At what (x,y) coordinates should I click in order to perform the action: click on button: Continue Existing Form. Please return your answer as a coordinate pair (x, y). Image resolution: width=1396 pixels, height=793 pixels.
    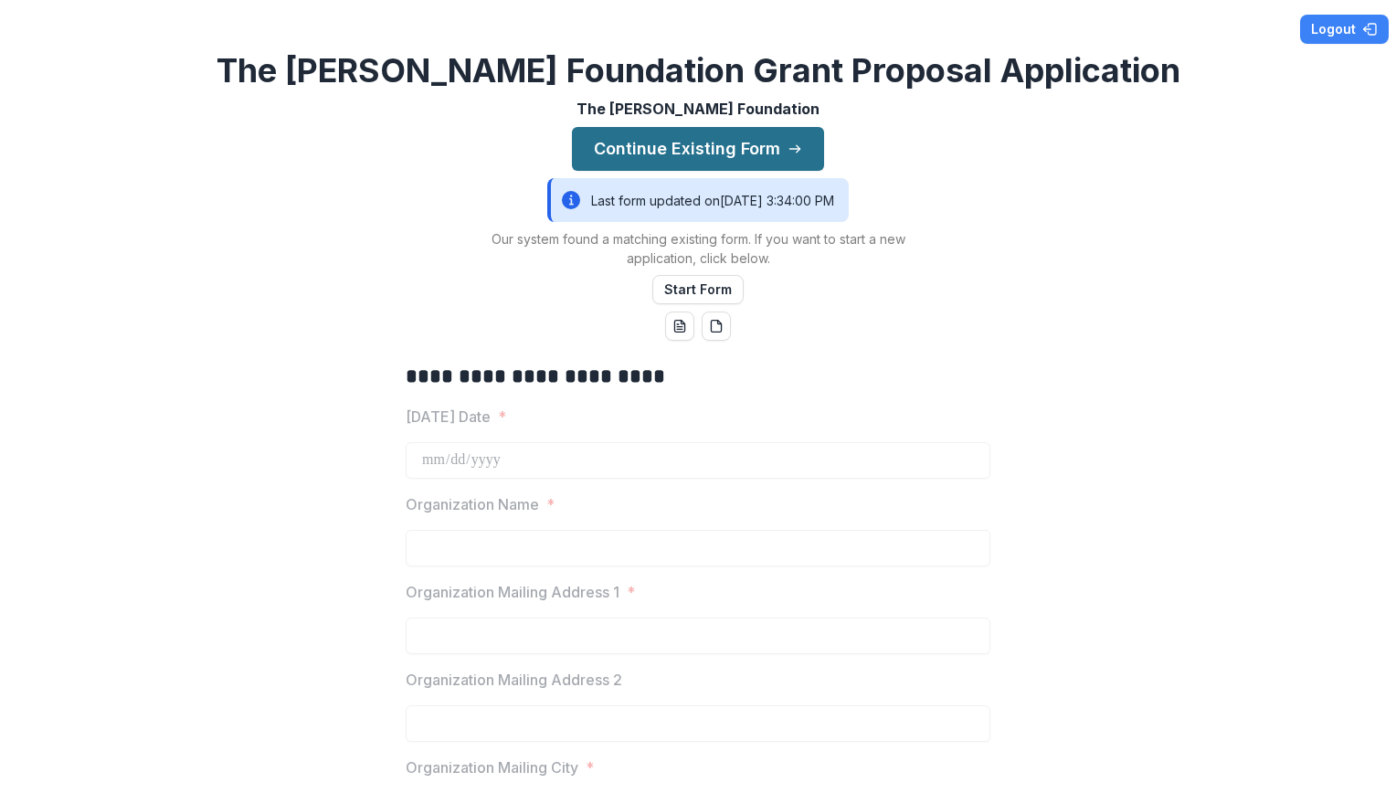
    Looking at the image, I should click on (698, 149).